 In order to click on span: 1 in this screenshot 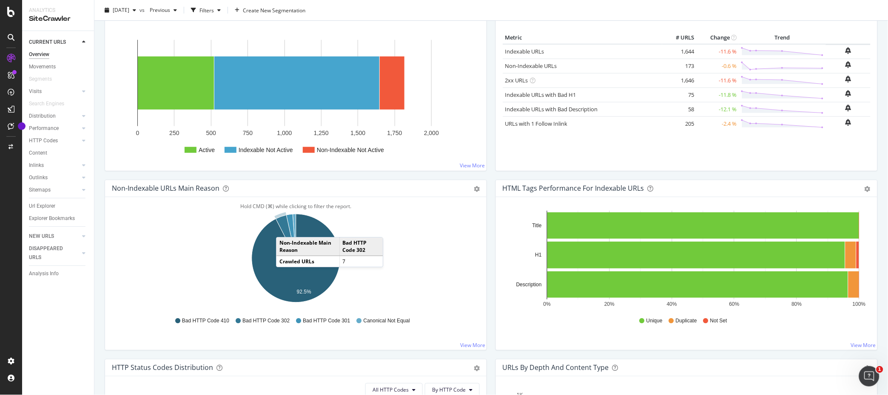, I will do `click(880, 370)`.